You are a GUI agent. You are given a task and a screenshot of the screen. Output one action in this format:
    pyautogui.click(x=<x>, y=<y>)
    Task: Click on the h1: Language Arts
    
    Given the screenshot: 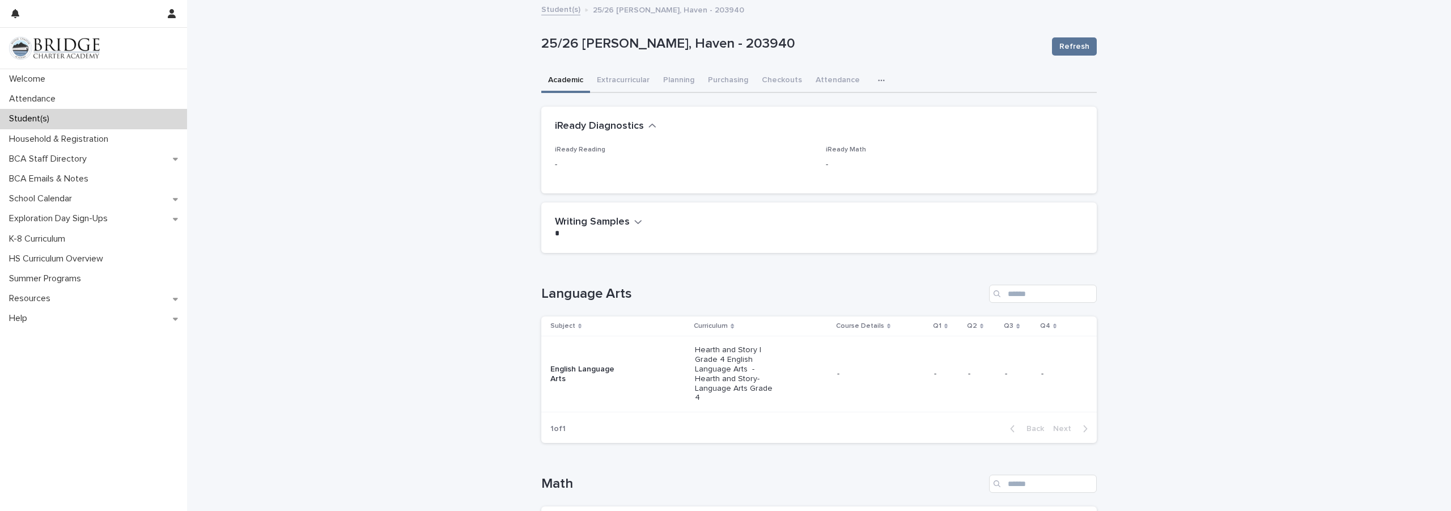 What is the action you would take?
    pyautogui.click(x=763, y=294)
    